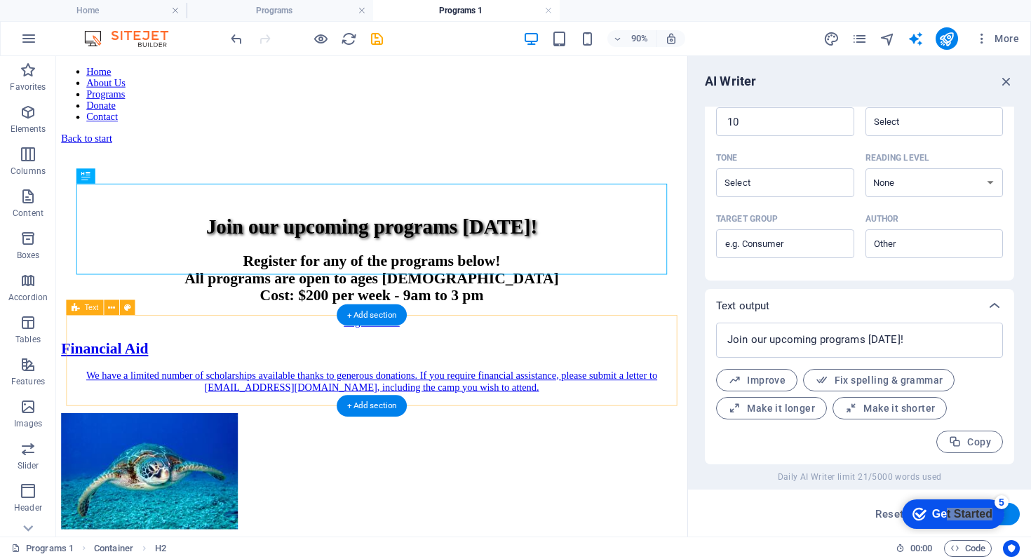  What do you see at coordinates (923, 121) in the screenshot?
I see `input: Content typeClear` at bounding box center [923, 121].